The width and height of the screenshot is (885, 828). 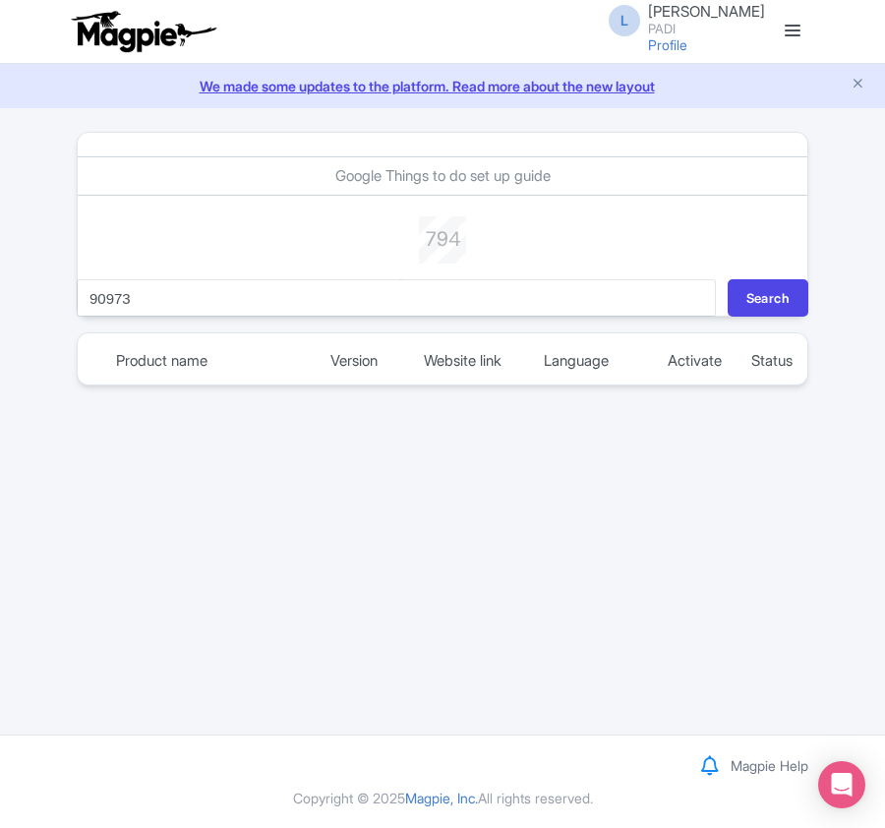 I want to click on td: Product name, so click(x=209, y=361).